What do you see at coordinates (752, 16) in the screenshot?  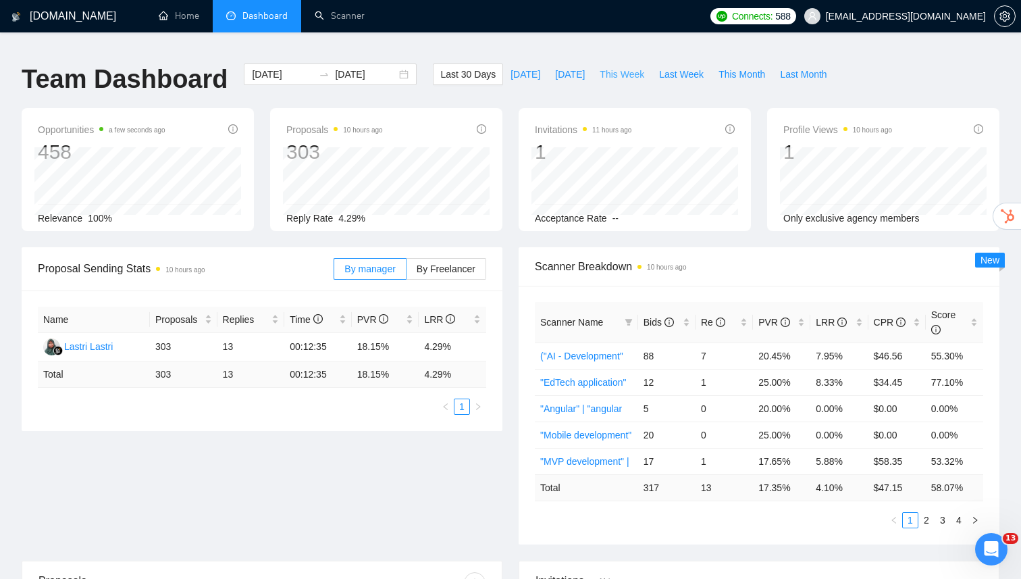 I see `span: Connects:` at bounding box center [752, 16].